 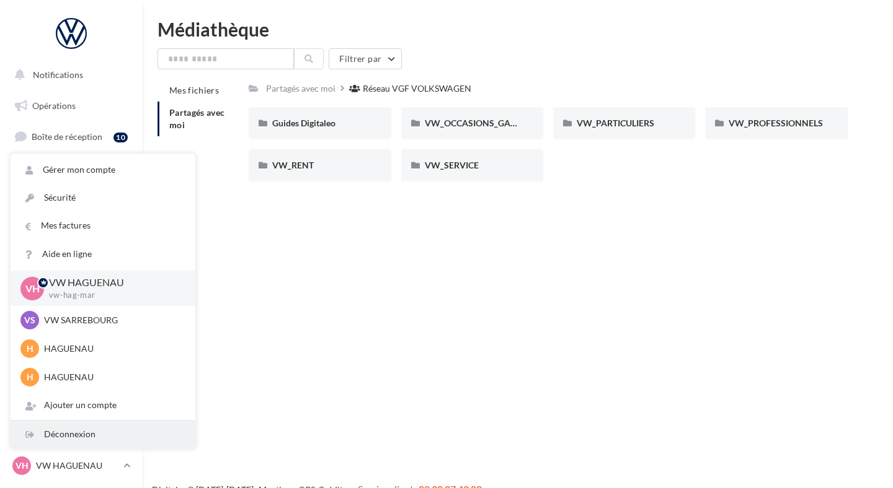 I want to click on span: Guides Digitaleo, so click(x=304, y=123).